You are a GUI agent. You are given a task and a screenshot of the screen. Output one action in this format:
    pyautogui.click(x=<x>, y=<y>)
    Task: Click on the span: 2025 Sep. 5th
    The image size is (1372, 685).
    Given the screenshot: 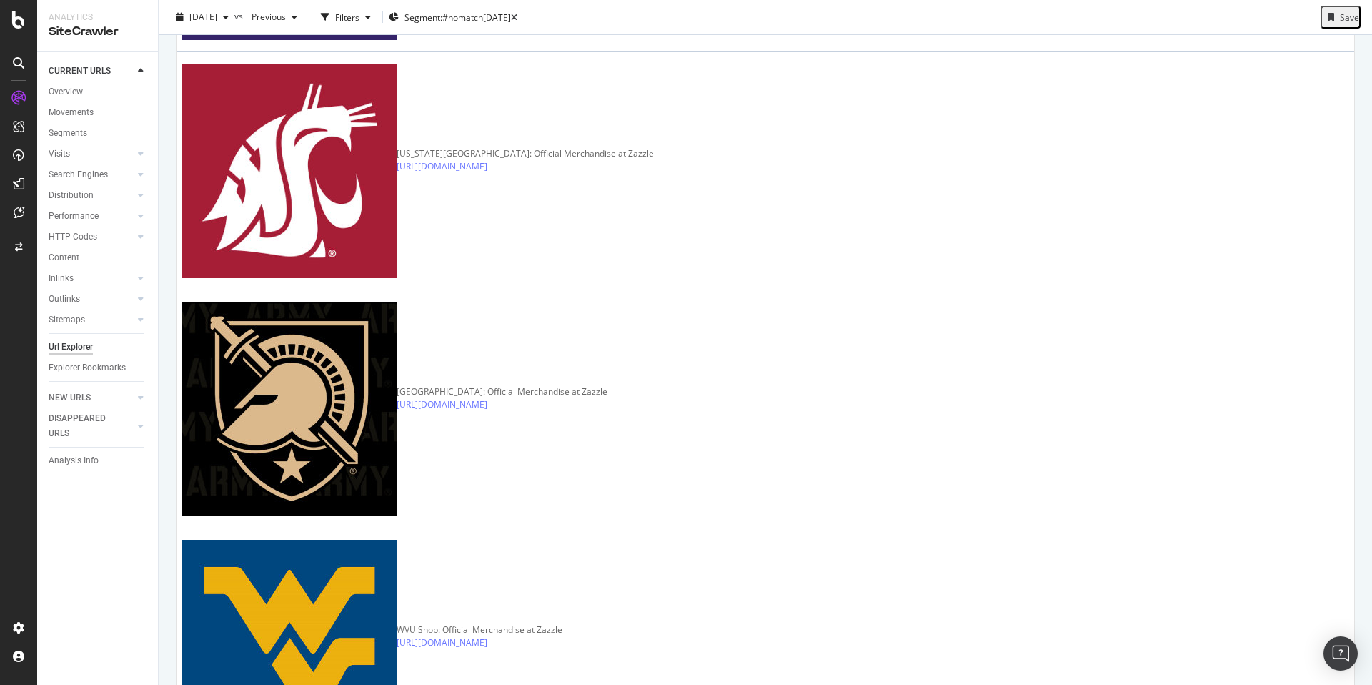 What is the action you would take?
    pyautogui.click(x=203, y=16)
    